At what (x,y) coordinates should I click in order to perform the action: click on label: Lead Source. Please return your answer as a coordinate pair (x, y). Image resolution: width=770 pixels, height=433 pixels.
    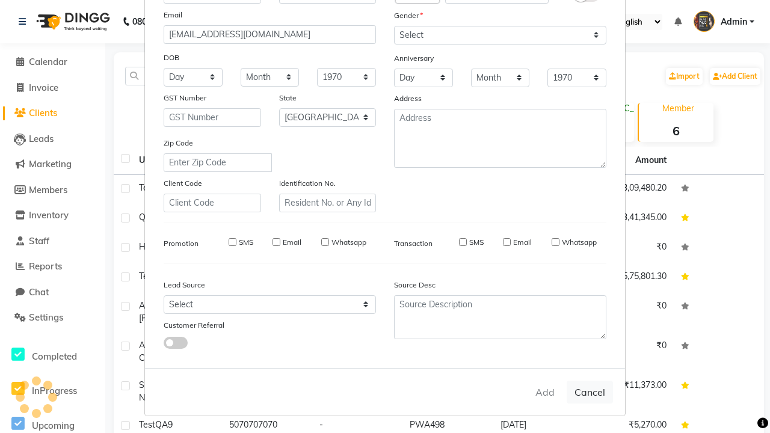
    Looking at the image, I should click on (184, 285).